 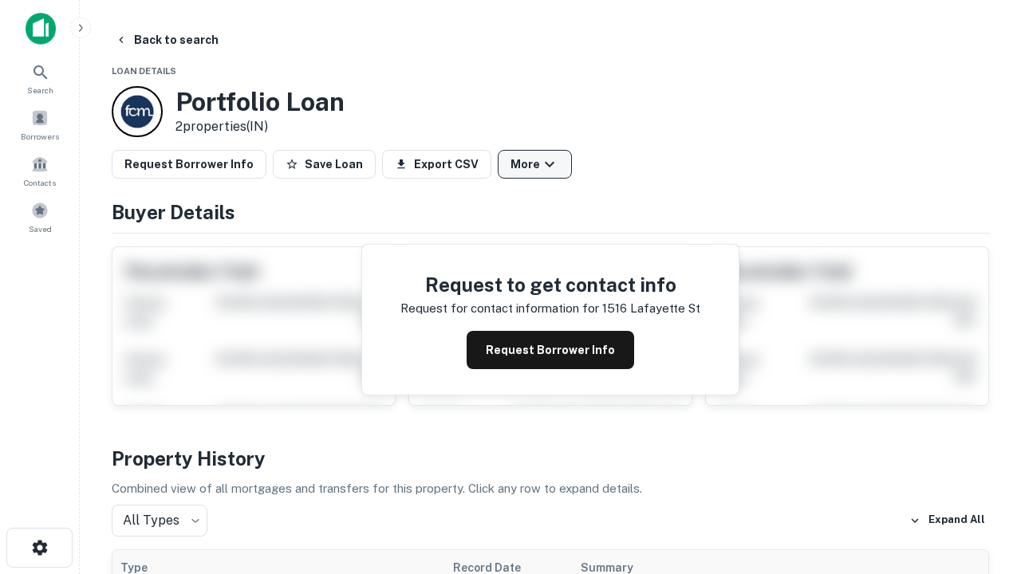 I want to click on p: 1516 lafayette st, so click(x=651, y=309).